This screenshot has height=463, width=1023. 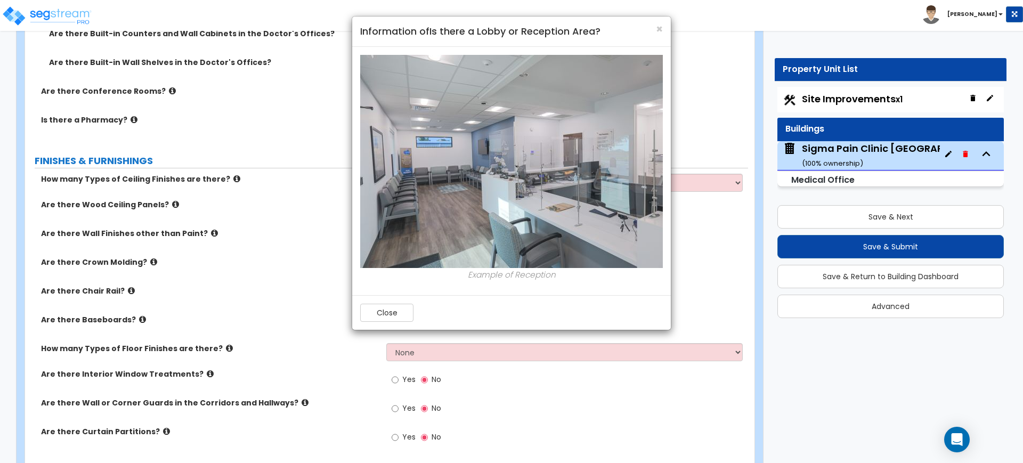 I want to click on i: Example of Reception, so click(x=512, y=274).